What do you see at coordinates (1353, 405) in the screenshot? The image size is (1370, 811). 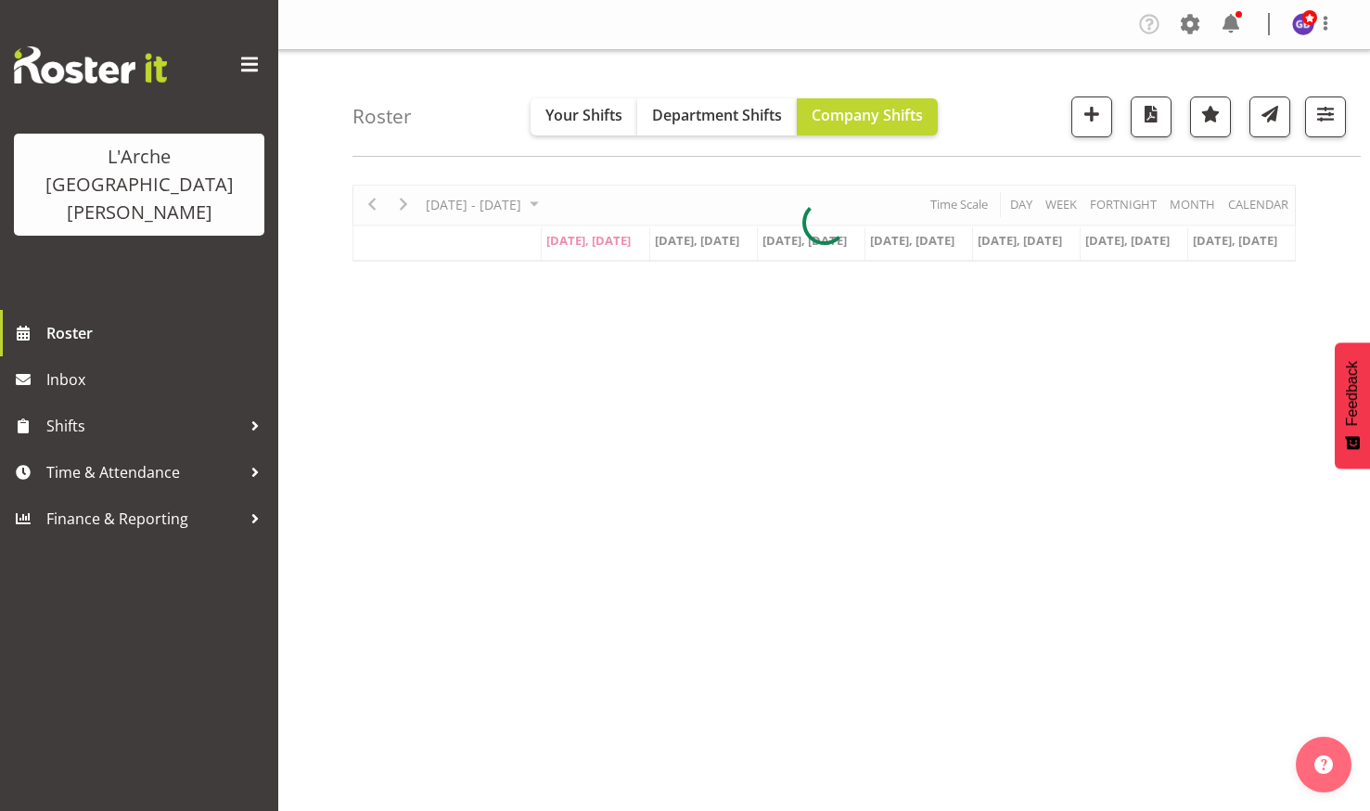 I see `button: Feedback - Show survey` at bounding box center [1353, 405].